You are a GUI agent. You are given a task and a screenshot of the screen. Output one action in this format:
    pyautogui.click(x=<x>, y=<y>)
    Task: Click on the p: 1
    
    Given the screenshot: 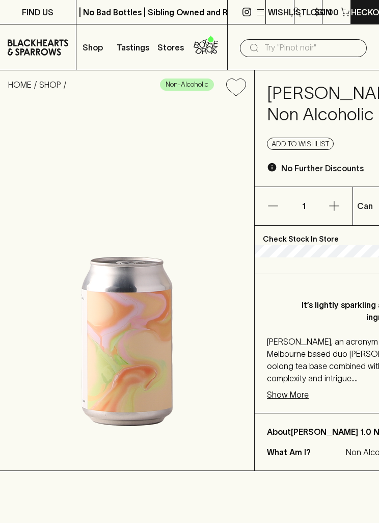 What is the action you would take?
    pyautogui.click(x=304, y=206)
    